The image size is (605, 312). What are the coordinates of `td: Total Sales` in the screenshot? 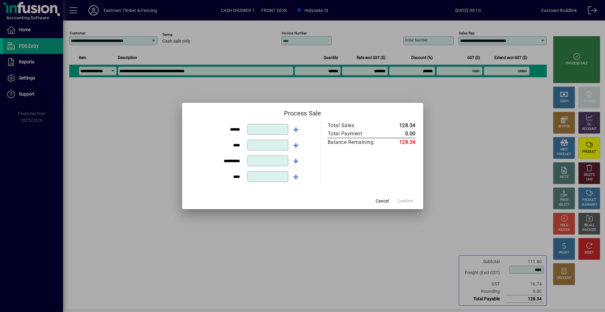 It's located at (357, 125).